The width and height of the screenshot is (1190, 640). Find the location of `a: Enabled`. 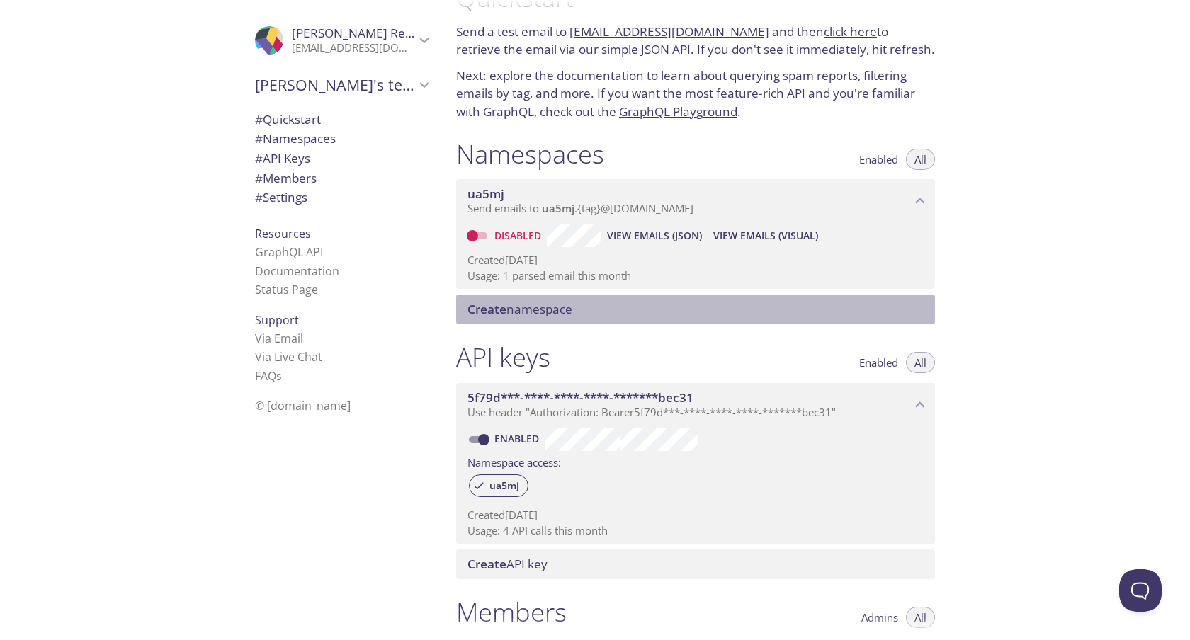

a: Enabled is located at coordinates (518, 438).